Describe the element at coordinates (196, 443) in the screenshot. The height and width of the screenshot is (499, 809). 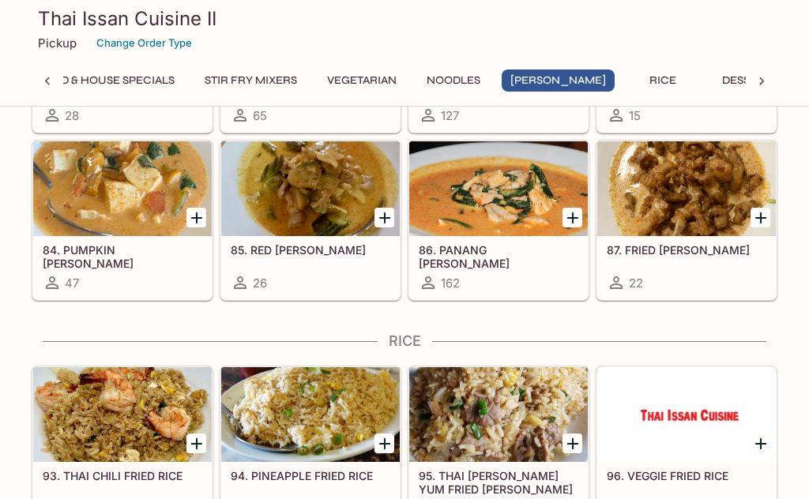
I see `button: Add 93. THAI CHILI FRIED RICE` at that location.